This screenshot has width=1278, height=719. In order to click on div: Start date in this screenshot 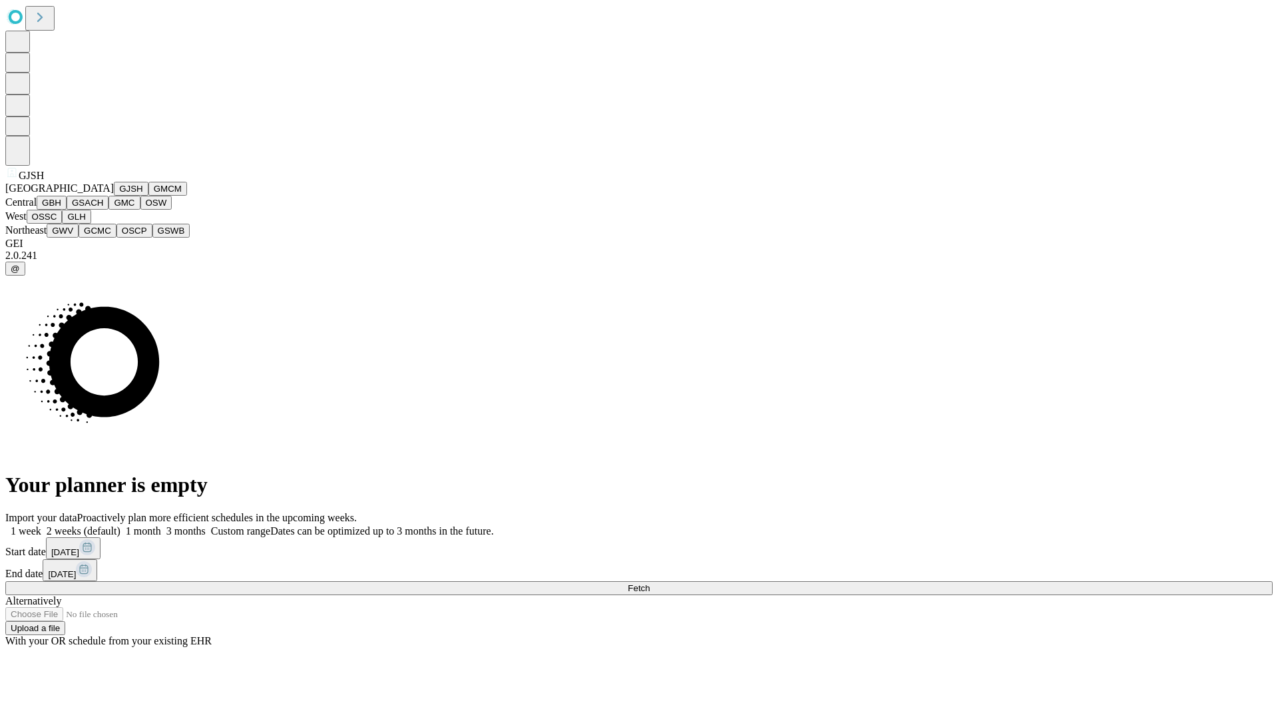, I will do `click(639, 548)`.